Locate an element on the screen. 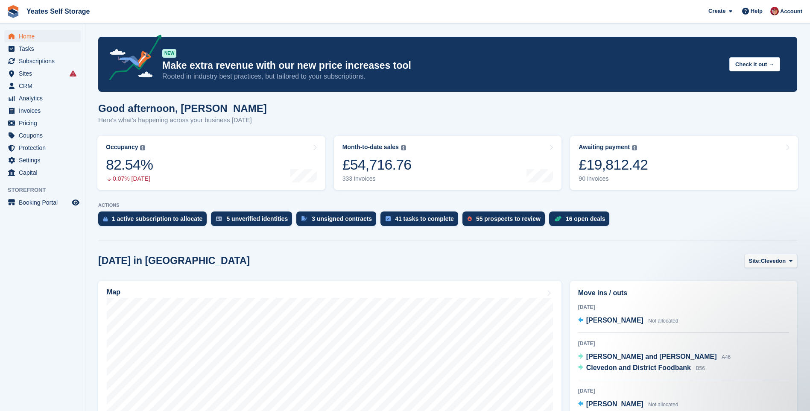 This screenshot has width=810, height=411. button: Check it out → is located at coordinates (754, 64).